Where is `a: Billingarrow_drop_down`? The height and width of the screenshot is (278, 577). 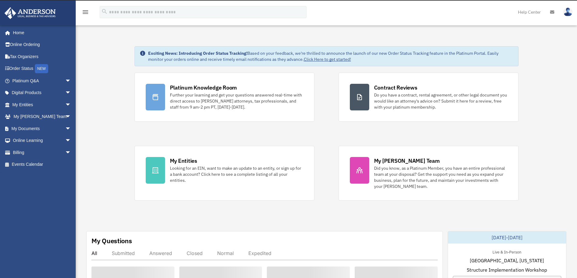
a: Billingarrow_drop_down is located at coordinates (42, 153).